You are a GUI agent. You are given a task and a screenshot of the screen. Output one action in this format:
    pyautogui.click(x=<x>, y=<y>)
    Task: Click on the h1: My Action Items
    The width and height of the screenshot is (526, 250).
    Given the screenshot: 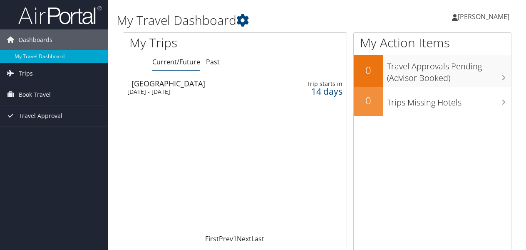 What is the action you would take?
    pyautogui.click(x=432, y=43)
    